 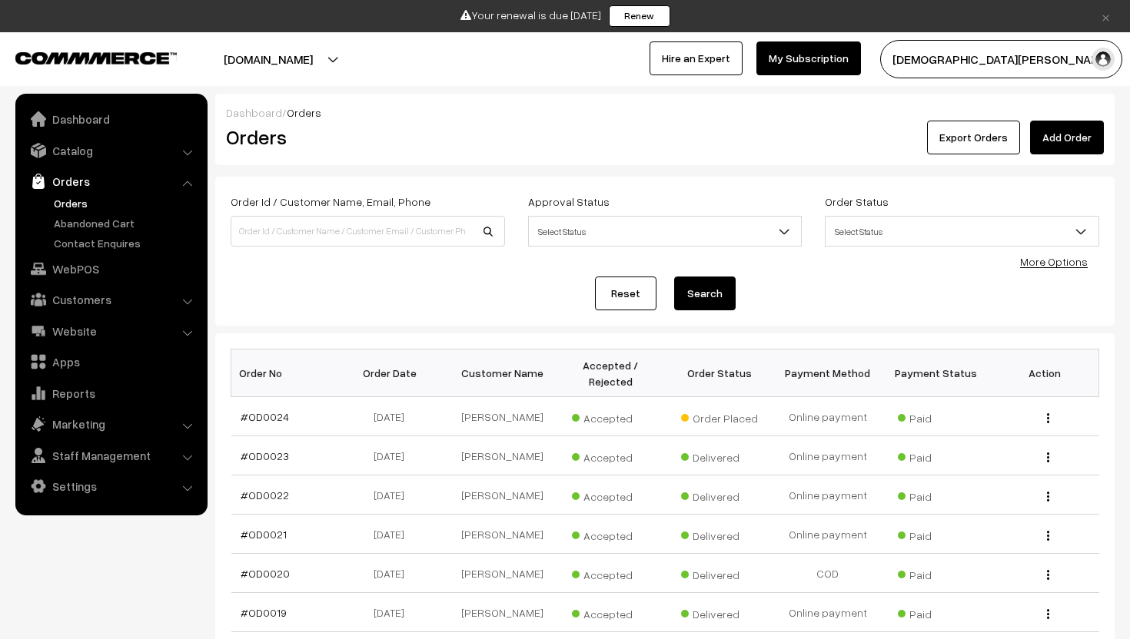 I want to click on a: More Options, so click(x=1054, y=261).